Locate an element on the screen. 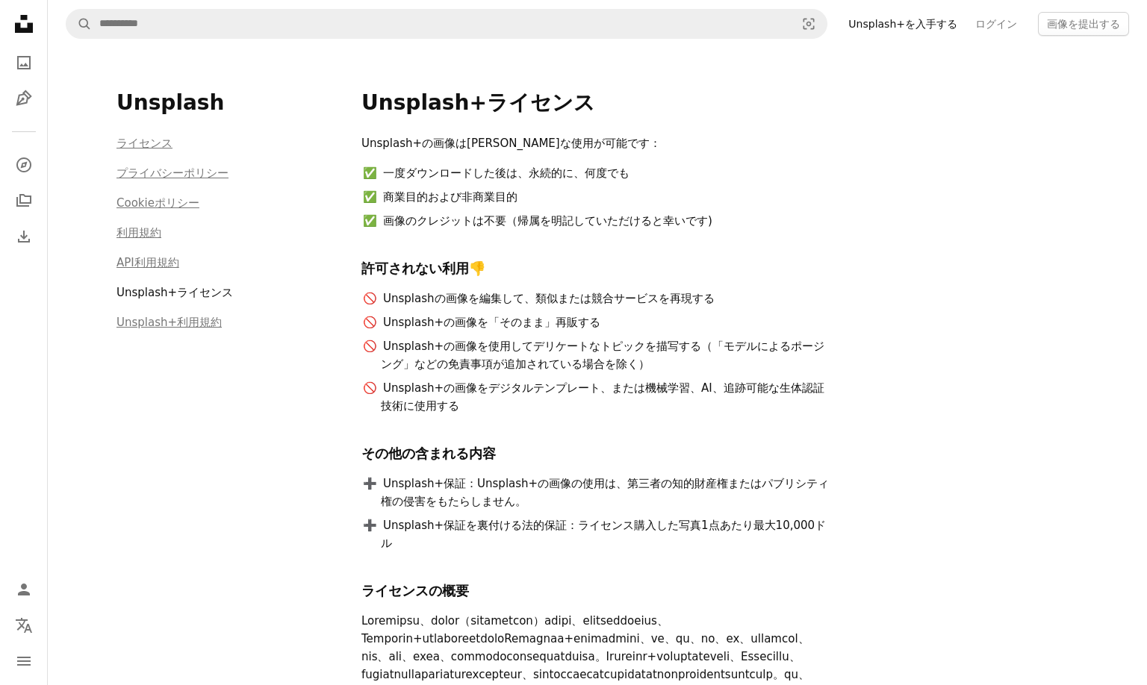 The height and width of the screenshot is (685, 1147). a: ログイン / 登録する is located at coordinates (24, 590).